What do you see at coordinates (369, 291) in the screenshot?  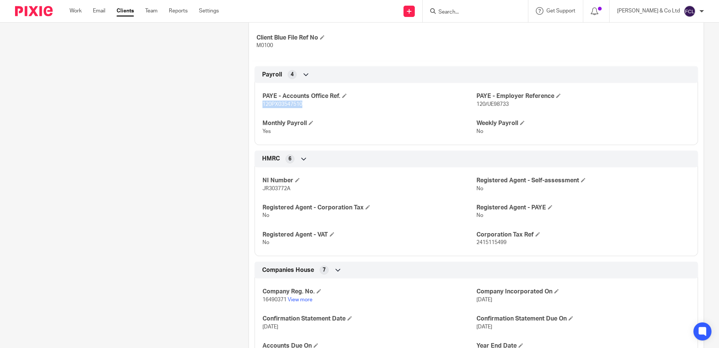 I see `h4: Company Reg. No.` at bounding box center [369, 291].